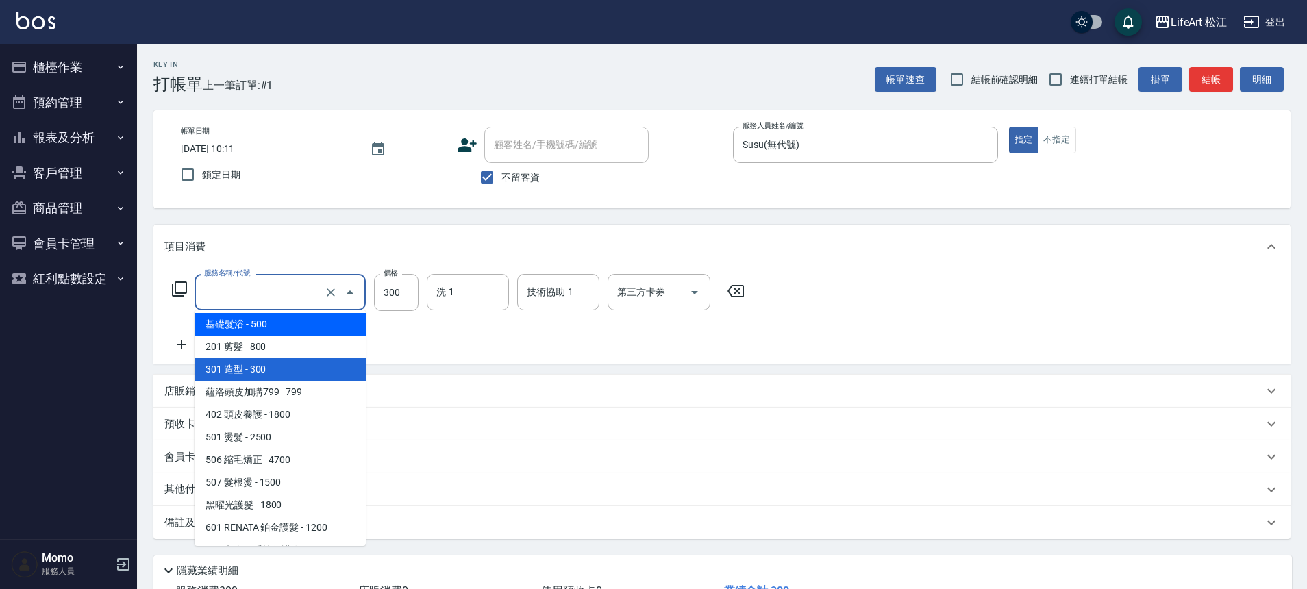 The width and height of the screenshot is (1307, 589). What do you see at coordinates (1190, 22) in the screenshot?
I see `button: LifeArt 松江` at bounding box center [1190, 22].